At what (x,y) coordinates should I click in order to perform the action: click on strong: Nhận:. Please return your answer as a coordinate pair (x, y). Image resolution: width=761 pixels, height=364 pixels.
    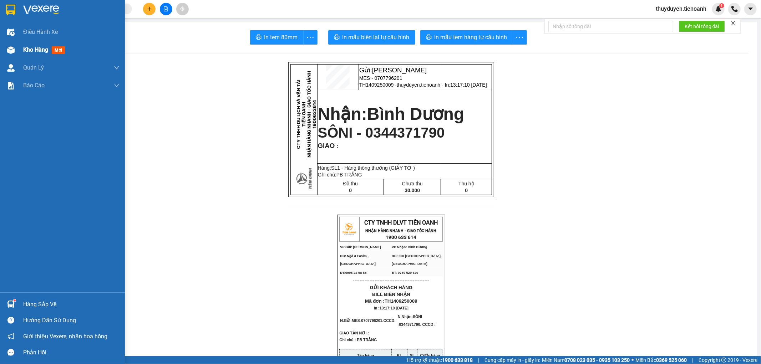
    Looking at the image, I should click on (391, 114).